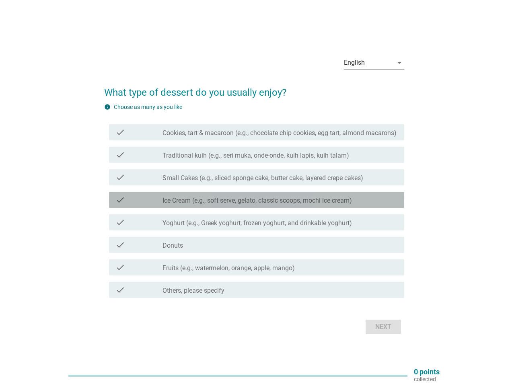  What do you see at coordinates (107, 107) in the screenshot?
I see `i: info` at bounding box center [107, 107].